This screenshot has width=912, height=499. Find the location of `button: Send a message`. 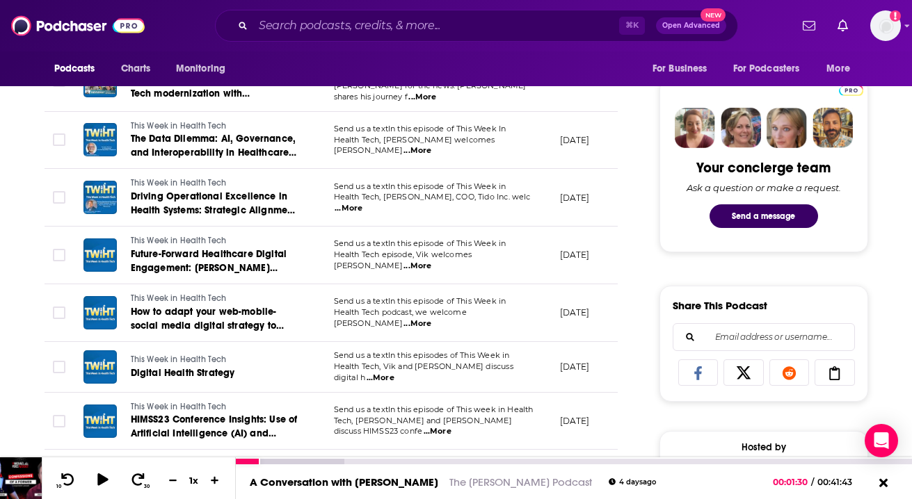

button: Send a message is located at coordinates (763, 216).